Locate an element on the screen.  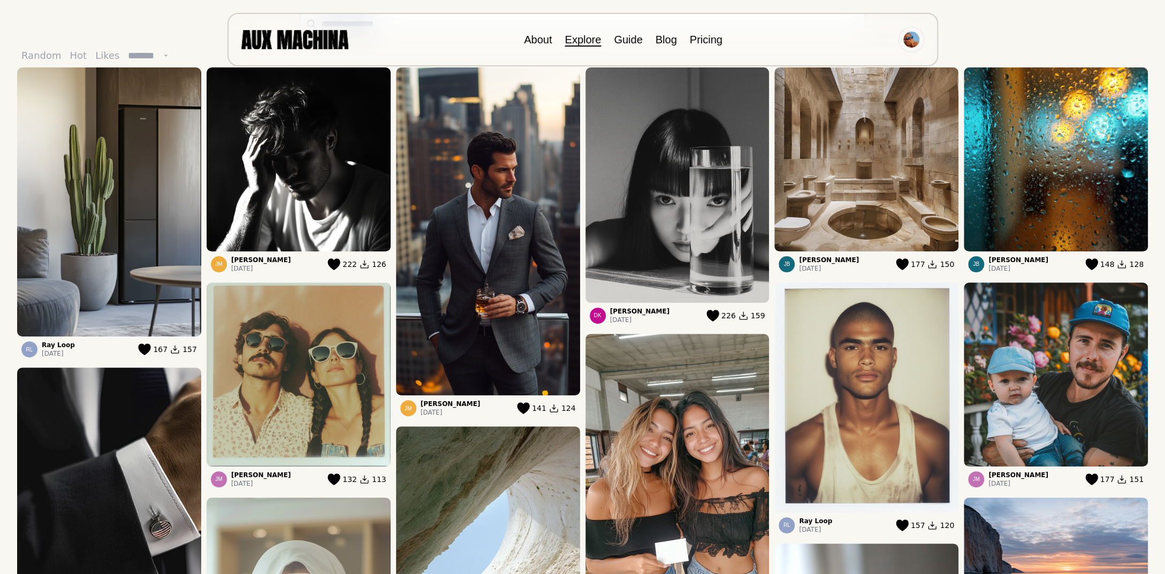
img: Avatar is located at coordinates (911, 40).